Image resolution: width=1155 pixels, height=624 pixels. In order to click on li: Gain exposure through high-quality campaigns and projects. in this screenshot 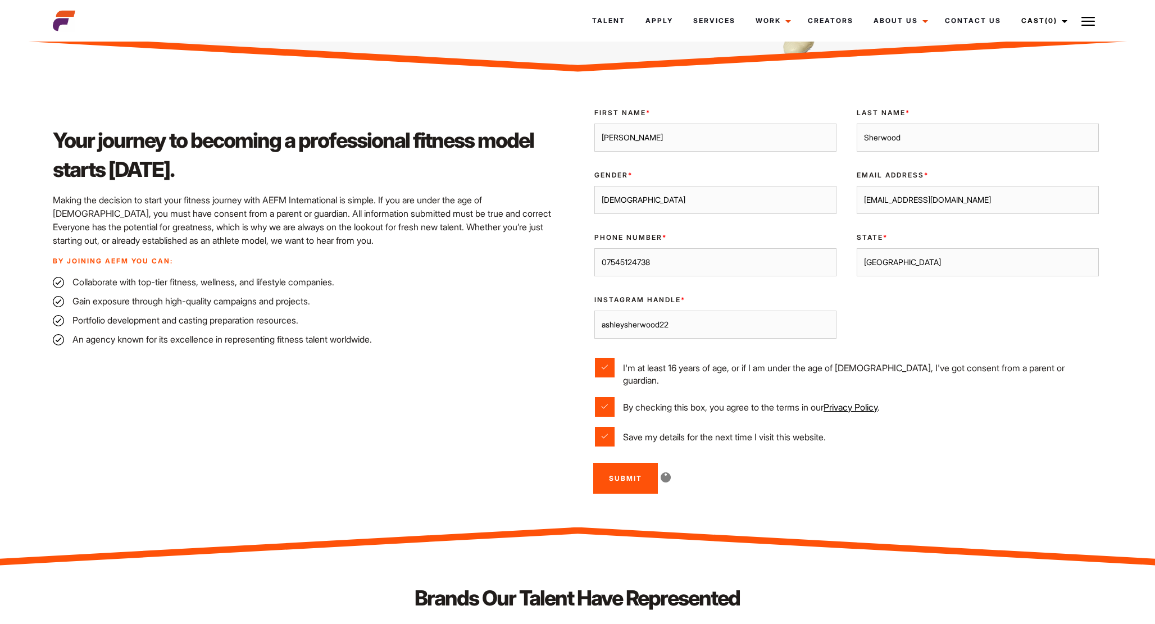, I will do `click(312, 301)`.